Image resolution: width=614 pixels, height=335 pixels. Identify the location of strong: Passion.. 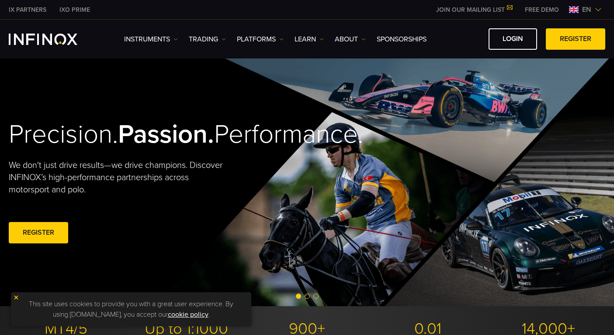
(166, 135).